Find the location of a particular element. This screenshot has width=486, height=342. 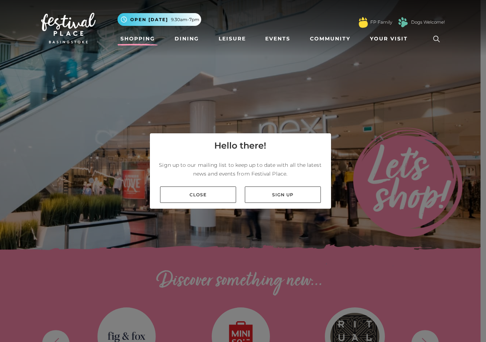

span: 9.30am-7pm is located at coordinates (185, 20).